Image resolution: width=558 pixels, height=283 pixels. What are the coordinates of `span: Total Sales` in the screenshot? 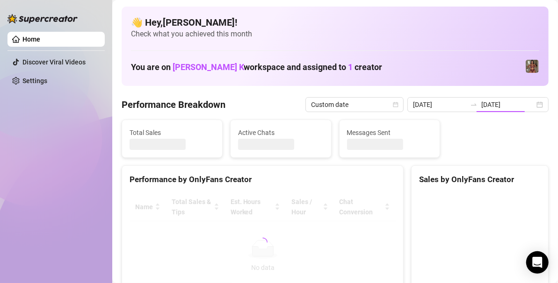 It's located at (172, 133).